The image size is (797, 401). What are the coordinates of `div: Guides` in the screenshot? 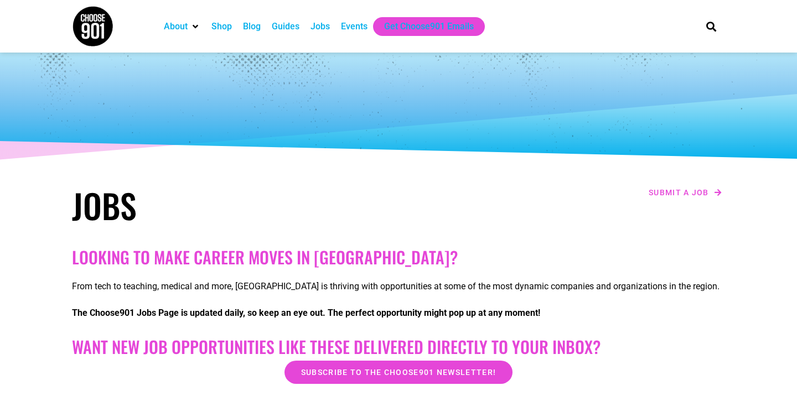 It's located at (286, 27).